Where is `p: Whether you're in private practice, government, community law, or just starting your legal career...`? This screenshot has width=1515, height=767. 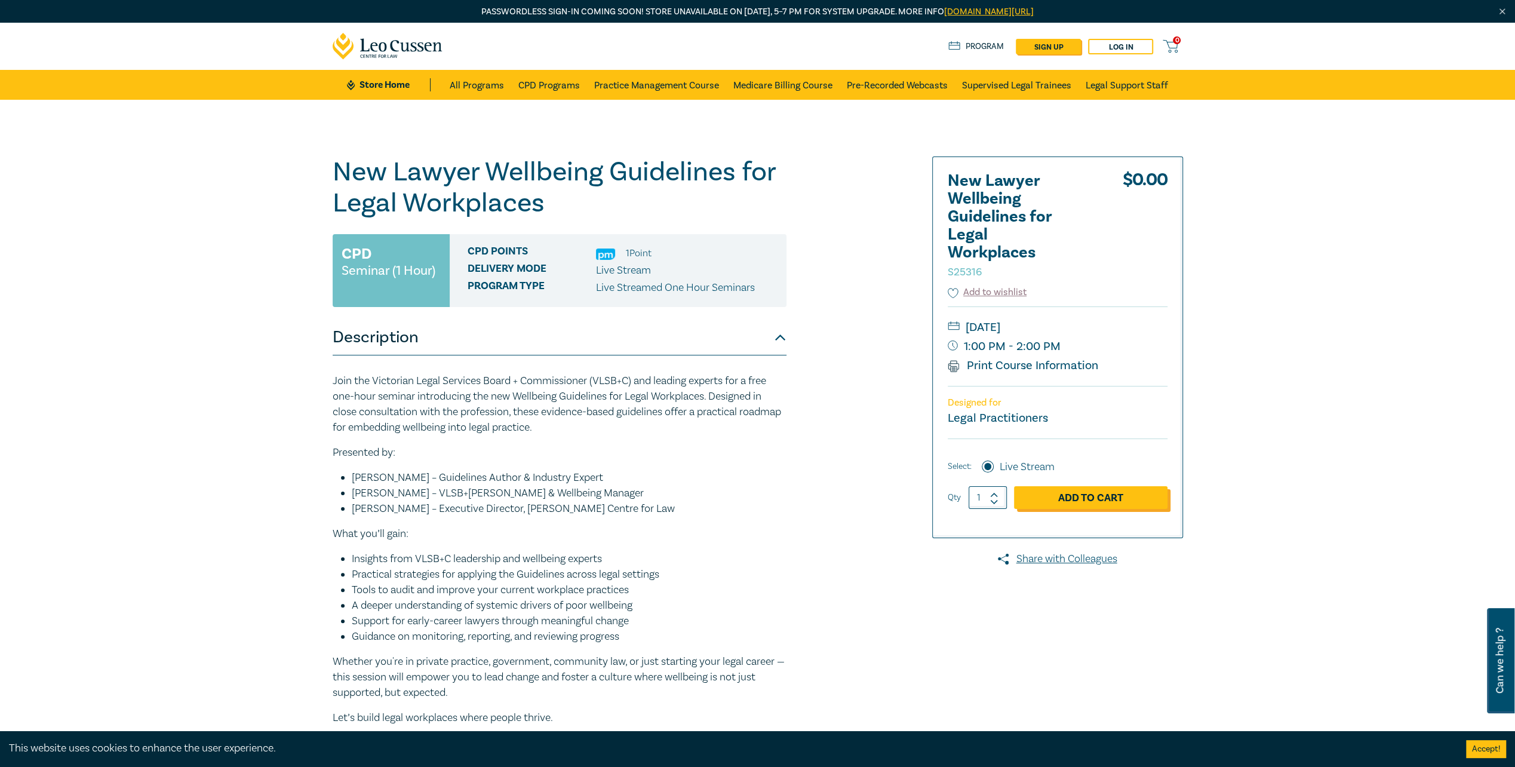
p: Whether you're in private practice, government, community law, or just starting your legal career... is located at coordinates (560, 677).